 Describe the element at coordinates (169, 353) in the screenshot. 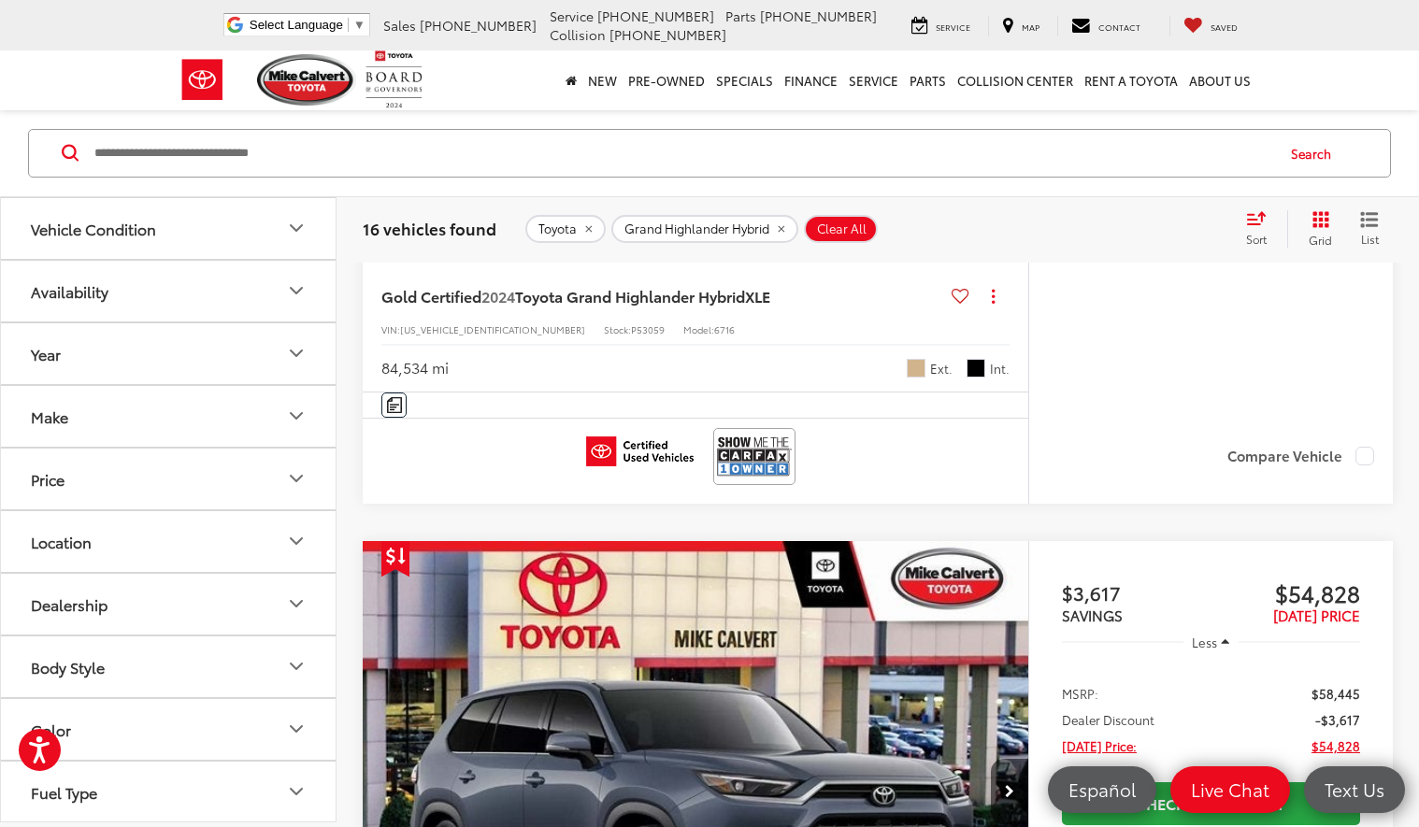

I see `button: YearYear` at that location.